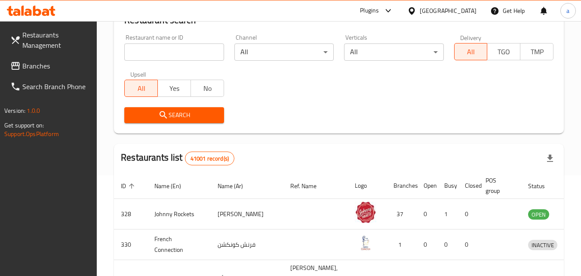 The width and height of the screenshot is (581, 276). I want to click on span: Yes, so click(174, 88).